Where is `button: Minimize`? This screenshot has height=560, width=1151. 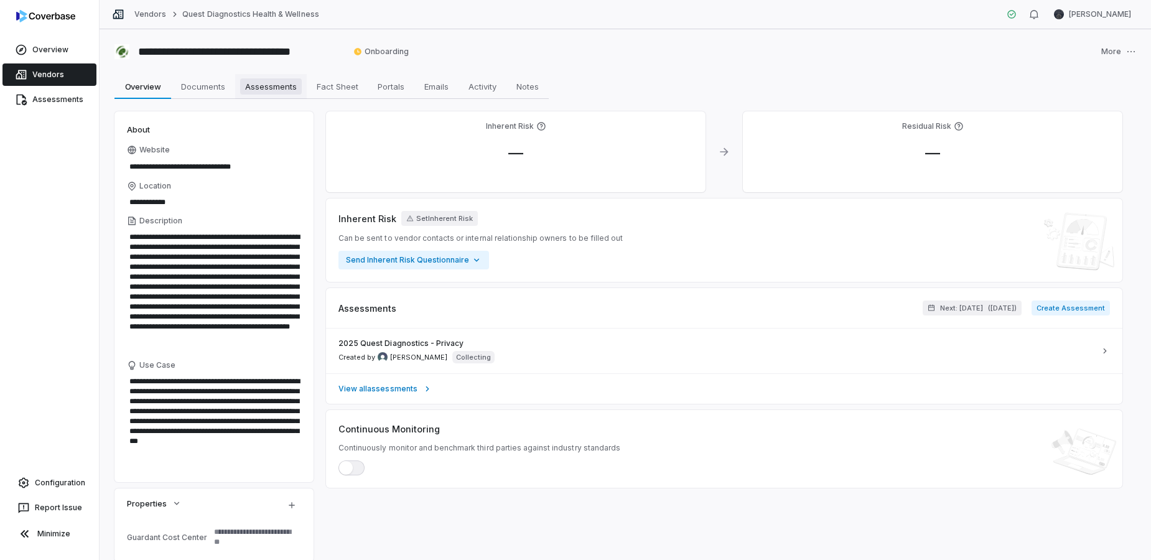 button: Minimize is located at coordinates (49, 534).